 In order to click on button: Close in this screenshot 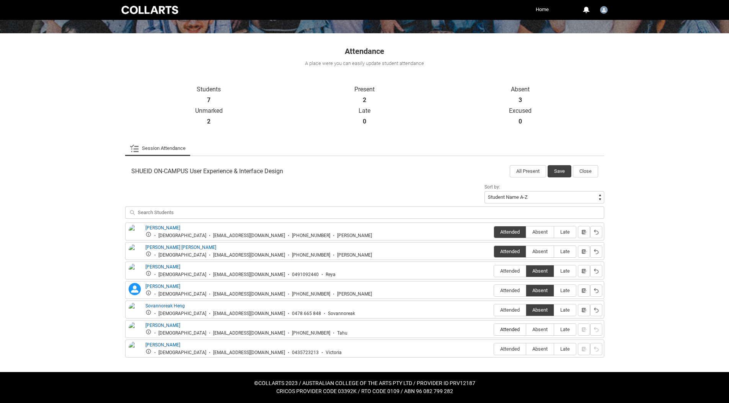, I will do `click(586, 171)`.